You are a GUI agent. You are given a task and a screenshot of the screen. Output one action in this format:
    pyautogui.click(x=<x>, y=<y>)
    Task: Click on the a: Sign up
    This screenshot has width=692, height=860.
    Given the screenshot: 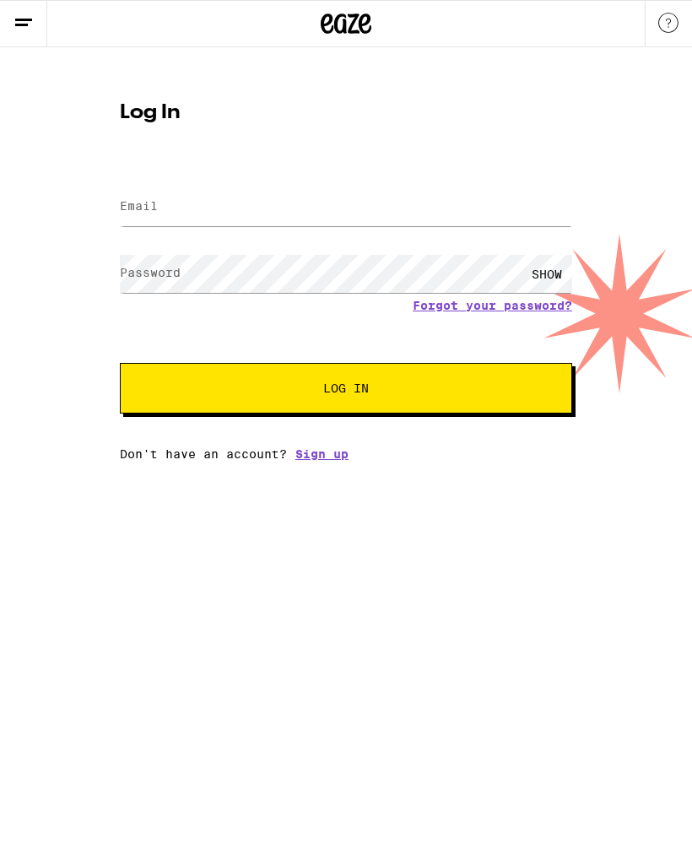 What is the action you would take?
    pyautogui.click(x=322, y=454)
    